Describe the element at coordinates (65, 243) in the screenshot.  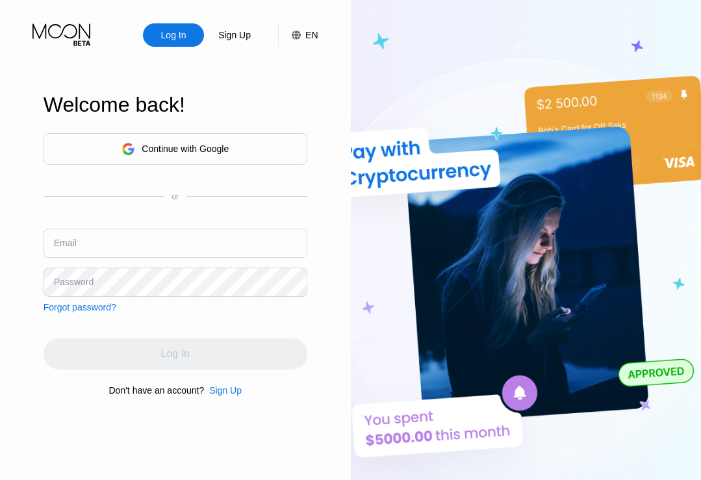
I see `div: Email` at that location.